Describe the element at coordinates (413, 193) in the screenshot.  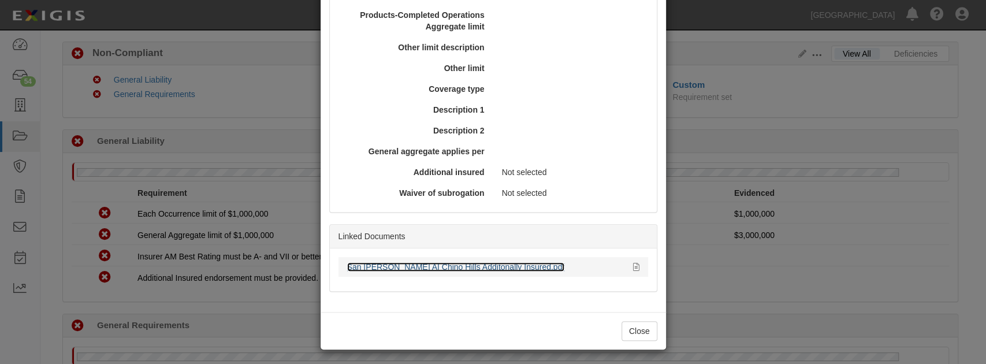
I see `div: Waiver of subrogation` at that location.